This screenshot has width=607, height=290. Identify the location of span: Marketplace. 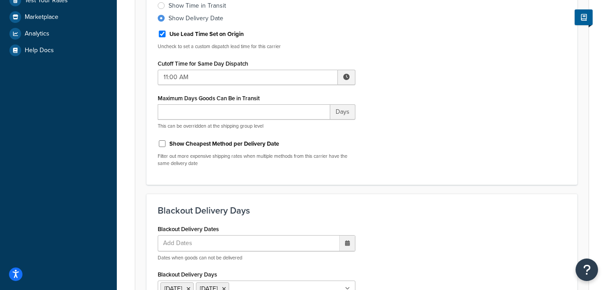
(41, 17).